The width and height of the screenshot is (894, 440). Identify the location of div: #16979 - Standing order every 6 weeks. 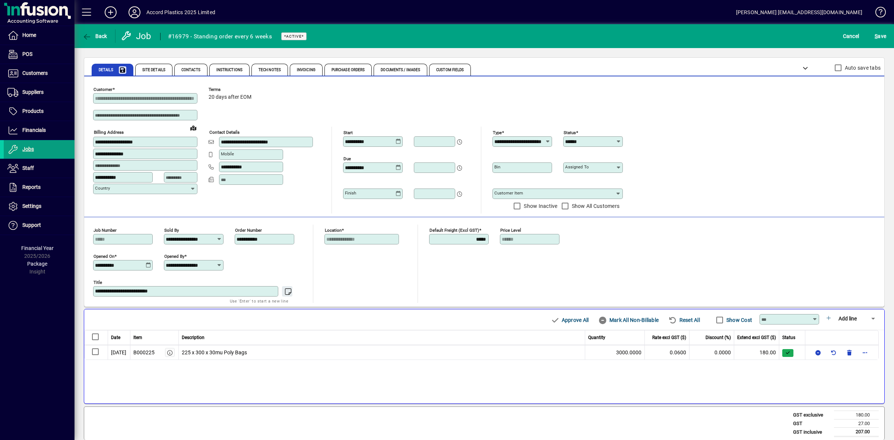
(220, 36).